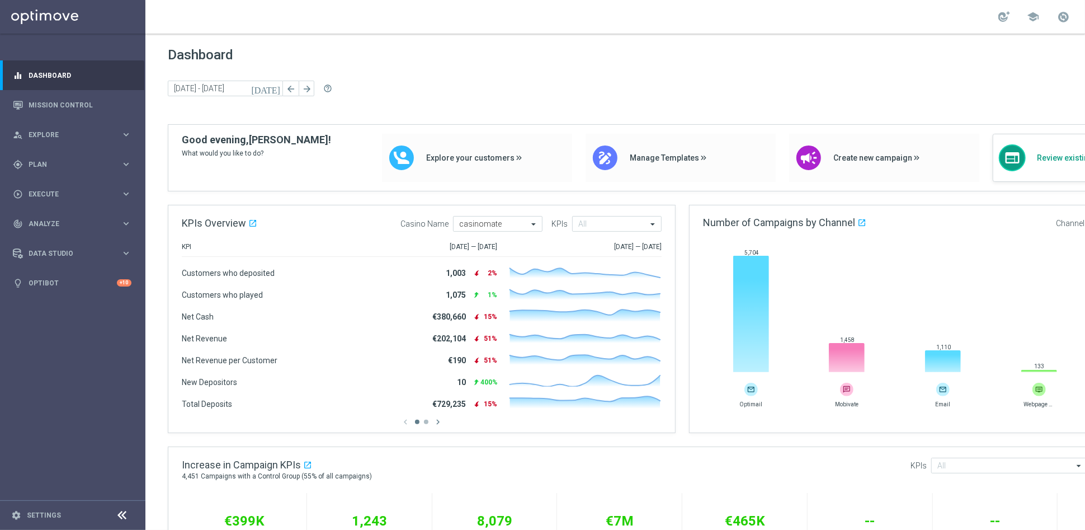 The image size is (1085, 530). What do you see at coordinates (72, 253) in the screenshot?
I see `div: Data Studio keyboard_arrow_right` at bounding box center [72, 253].